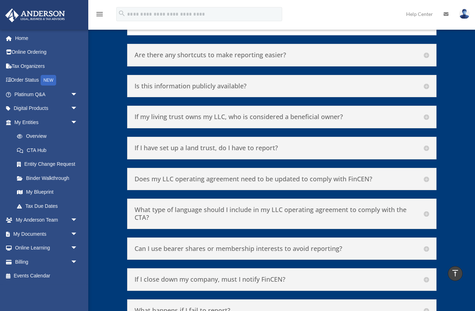 This screenshot has width=475, height=311. What do you see at coordinates (49, 178) in the screenshot?
I see `a: Binder Walkthrough` at bounding box center [49, 178].